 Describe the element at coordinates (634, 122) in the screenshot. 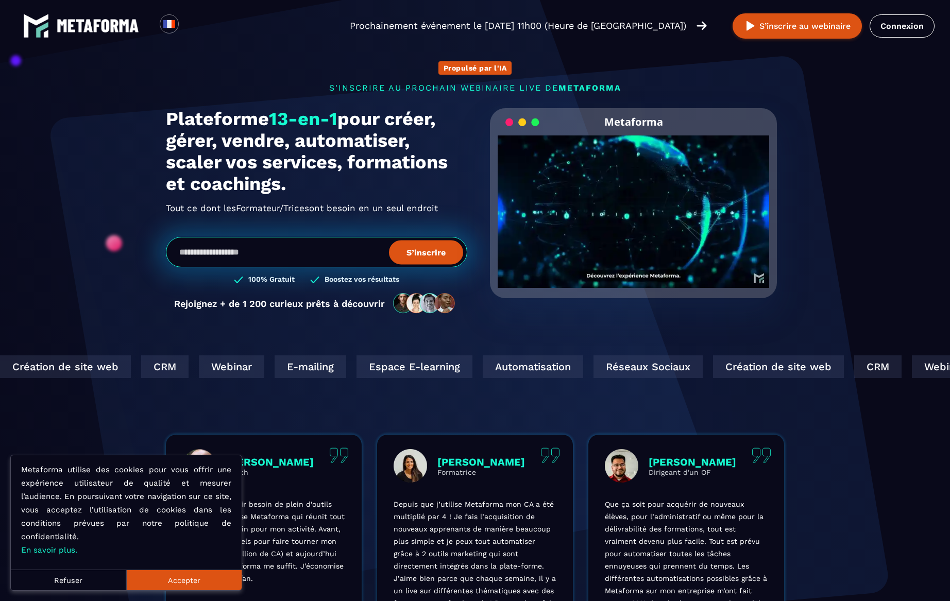

I see `h2: Metaforma` at that location.